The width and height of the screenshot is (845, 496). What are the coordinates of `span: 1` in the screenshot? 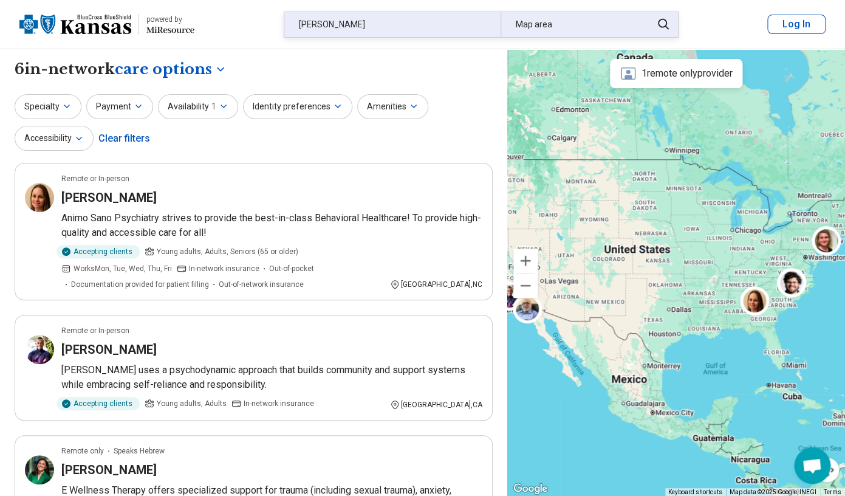 It's located at (214, 106).